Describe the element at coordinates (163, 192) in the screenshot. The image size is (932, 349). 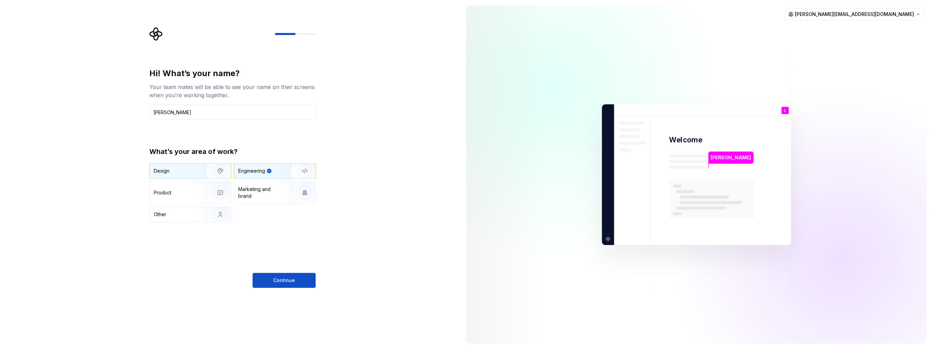
I see `div: Product` at that location.